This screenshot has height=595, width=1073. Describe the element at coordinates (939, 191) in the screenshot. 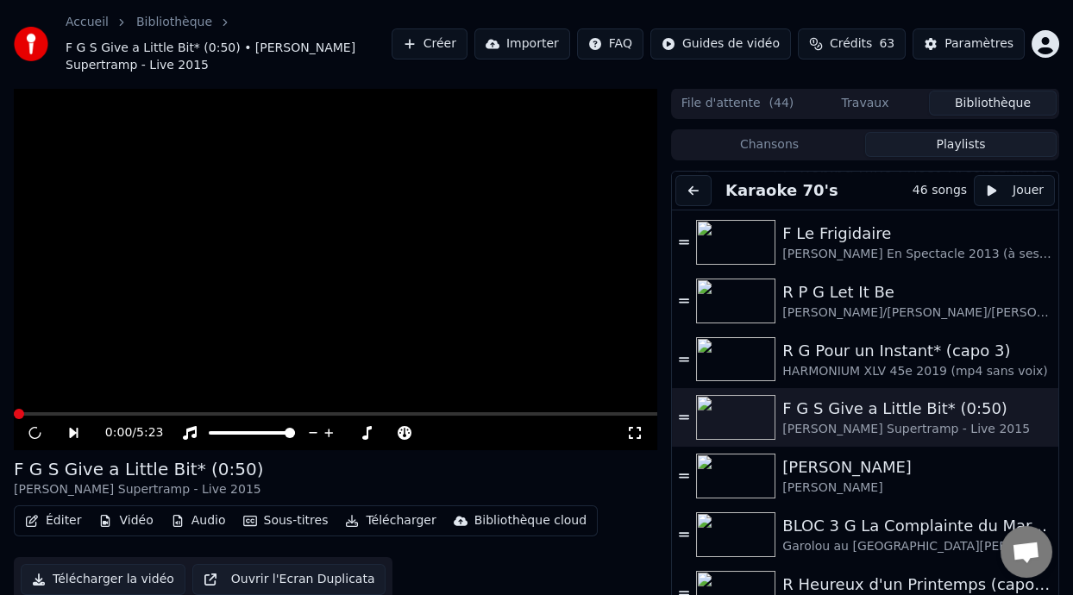

I see `div: 46 songs` at that location.